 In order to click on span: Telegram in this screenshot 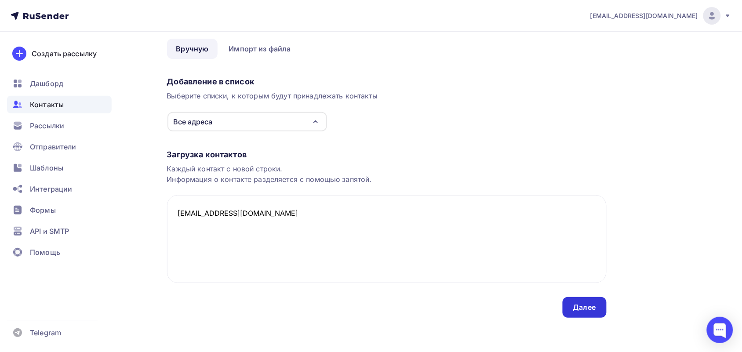, I will do `click(45, 333)`.